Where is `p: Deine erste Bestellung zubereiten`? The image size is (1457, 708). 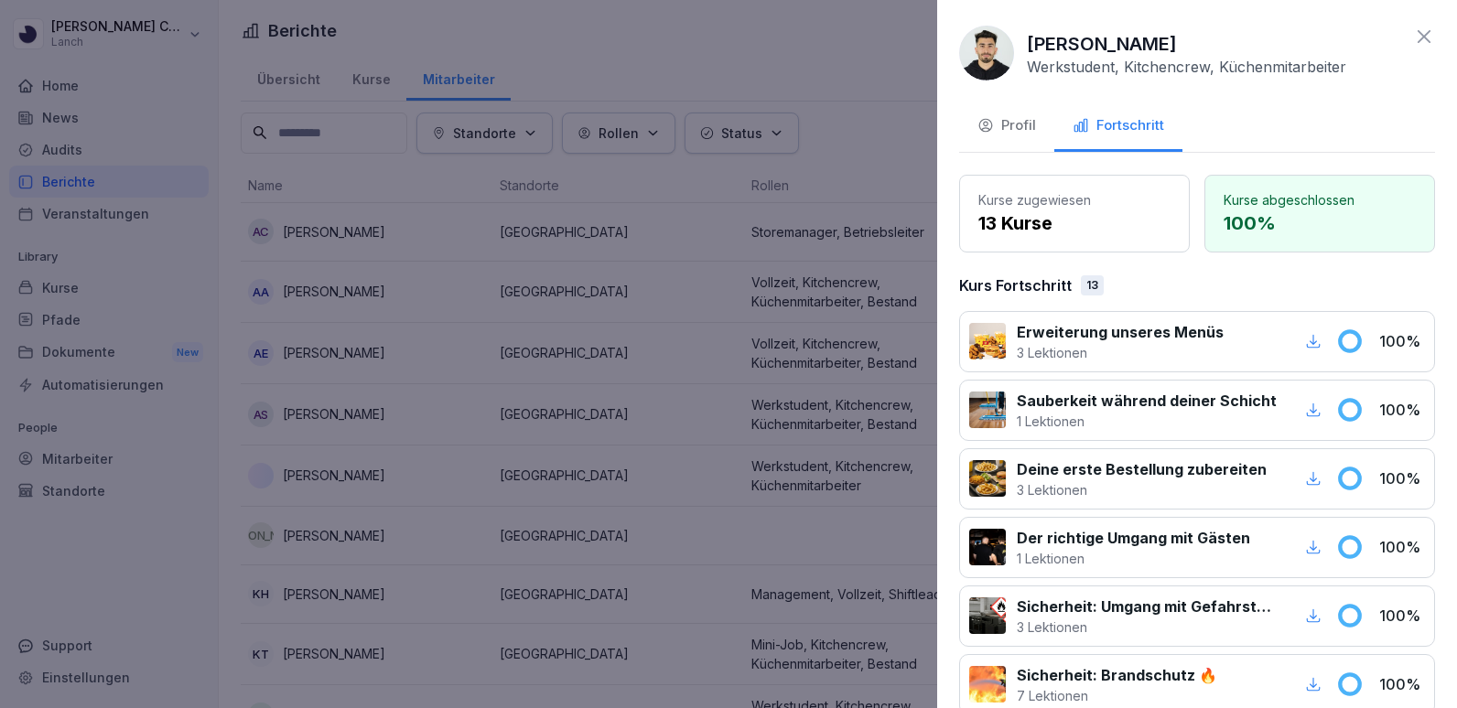 p: Deine erste Bestellung zubereiten is located at coordinates (1141, 469).